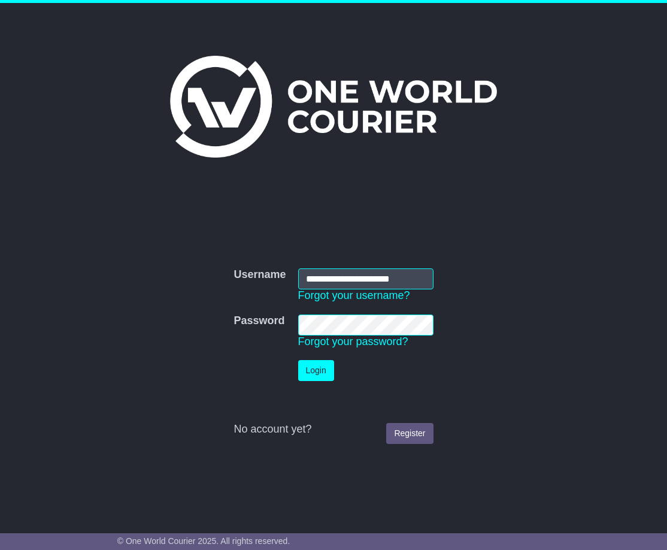 The image size is (667, 550). Describe the element at coordinates (334, 107) in the screenshot. I see `img: One World` at that location.